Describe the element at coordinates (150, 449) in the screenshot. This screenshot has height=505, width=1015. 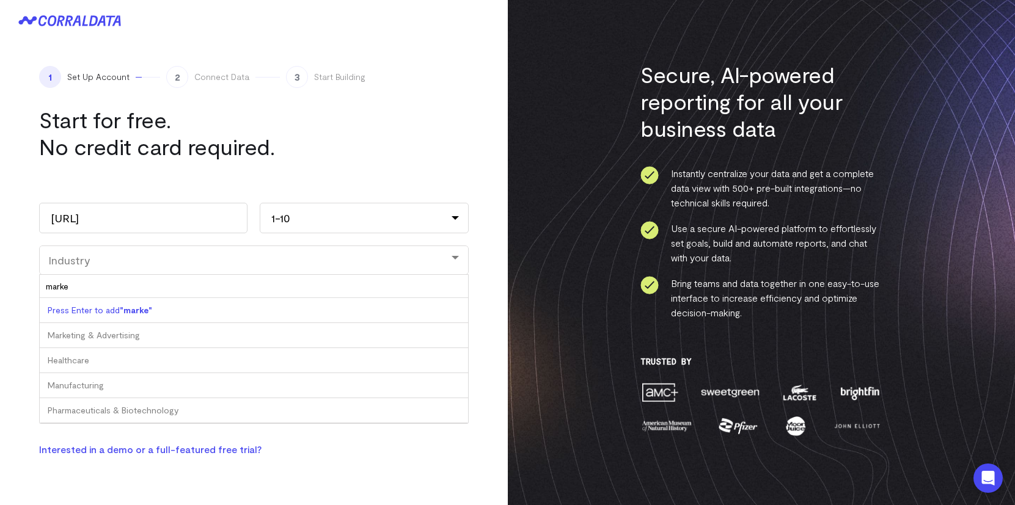
I see `a: Interested in a demo or a full-featured free trial?` at that location.